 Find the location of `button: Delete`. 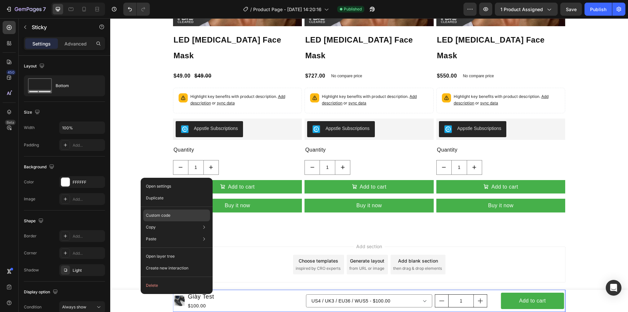

button: Delete is located at coordinates (177, 285).